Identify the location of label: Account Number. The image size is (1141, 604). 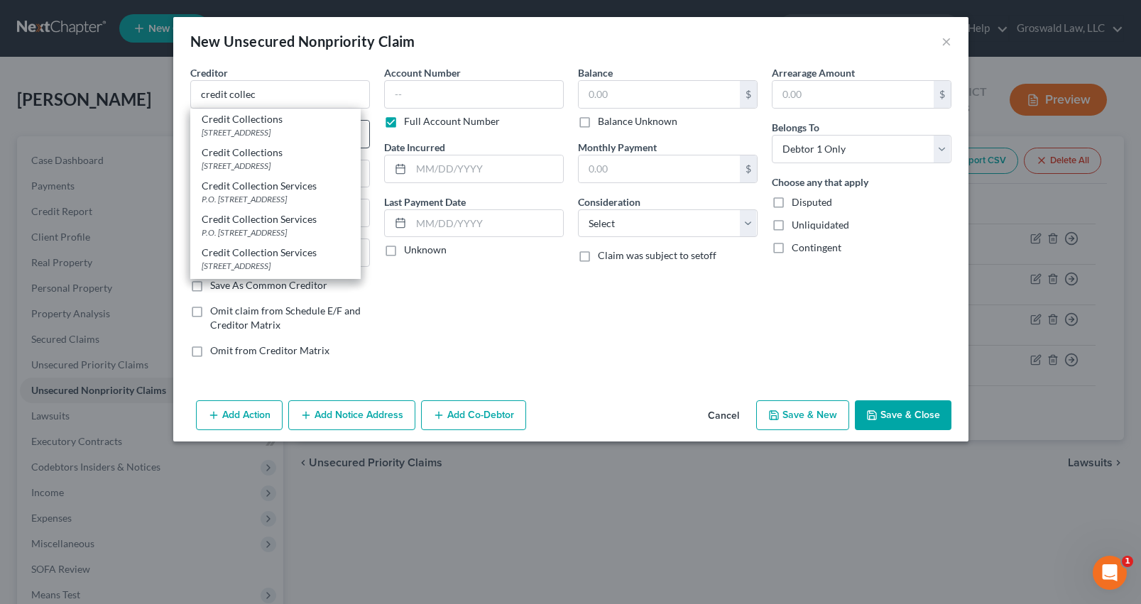
(422, 72).